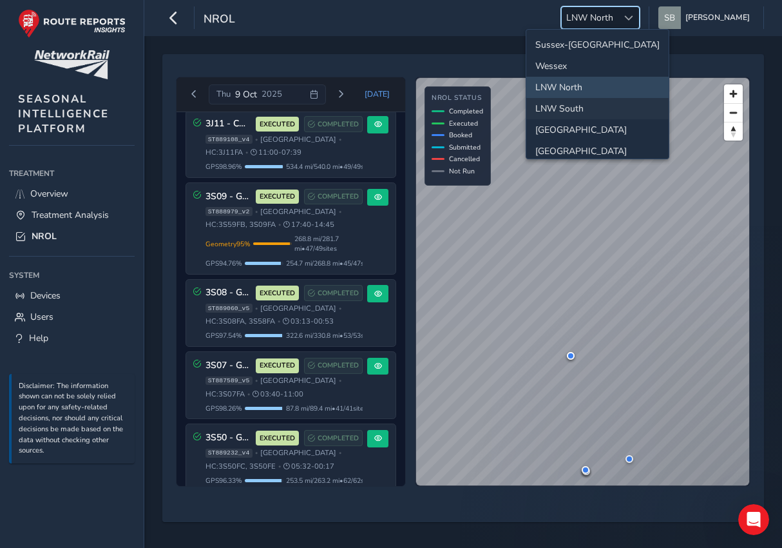 This screenshot has width=782, height=548. Describe the element at coordinates (63, 113) in the screenshot. I see `span: SEASONAL INTELLIGENCE PLATFORM` at that location.